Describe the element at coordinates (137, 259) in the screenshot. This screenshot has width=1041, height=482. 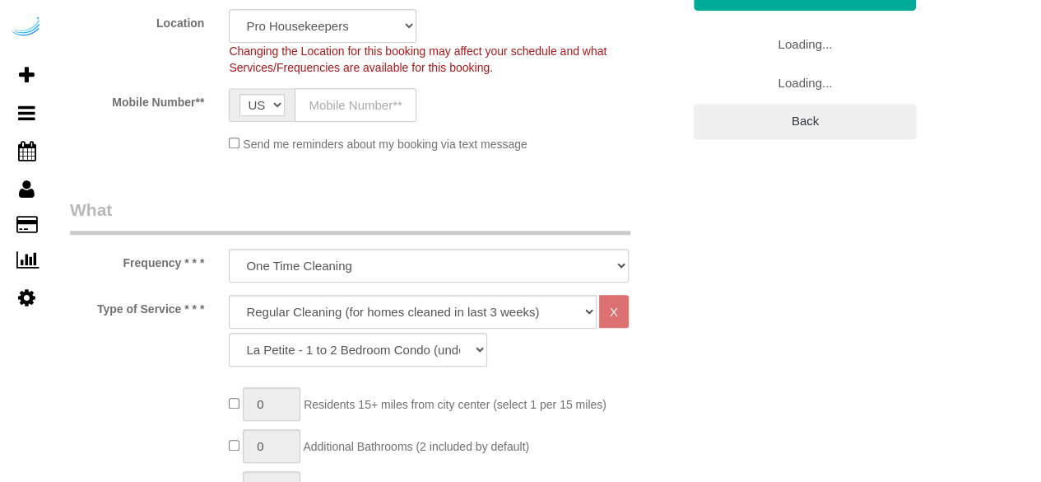
I see `label: Frequency * * *` at that location.